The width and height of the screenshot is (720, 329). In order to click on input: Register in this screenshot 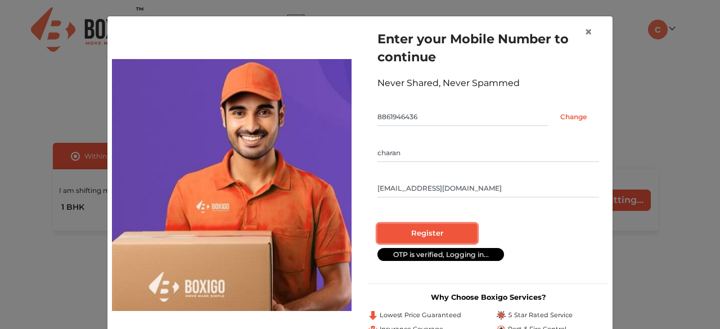, I will do `click(427, 233)`.